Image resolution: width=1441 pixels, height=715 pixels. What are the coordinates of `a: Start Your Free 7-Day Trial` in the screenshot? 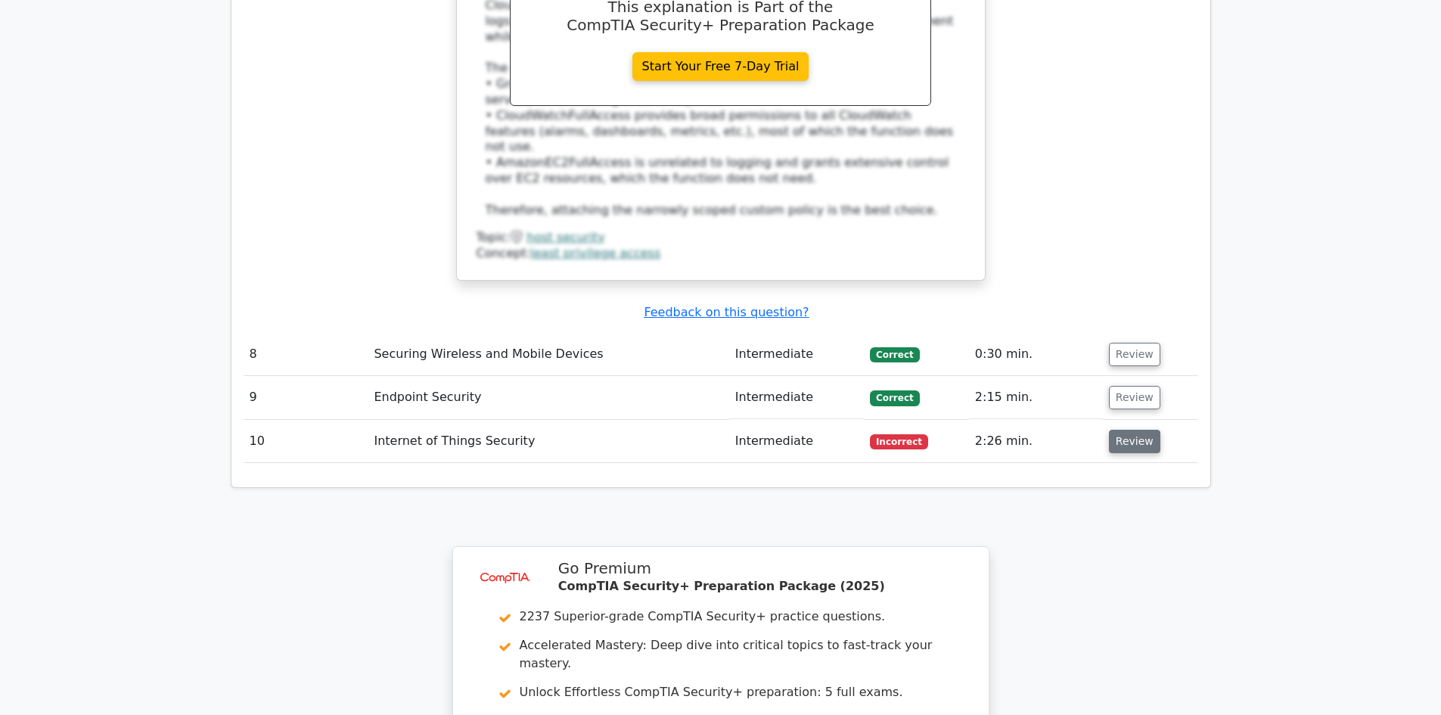 It's located at (721, 67).